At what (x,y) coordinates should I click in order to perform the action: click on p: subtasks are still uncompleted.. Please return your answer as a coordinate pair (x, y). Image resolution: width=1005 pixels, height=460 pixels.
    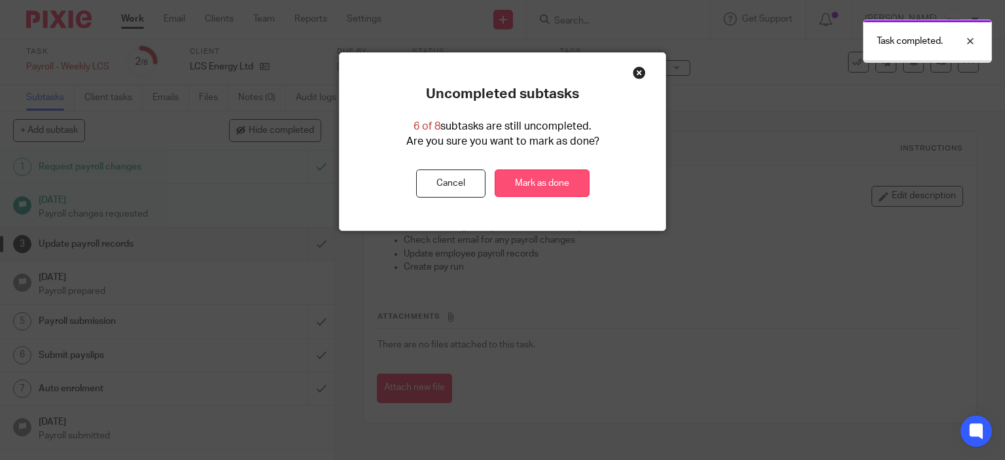
    Looking at the image, I should click on (503, 126).